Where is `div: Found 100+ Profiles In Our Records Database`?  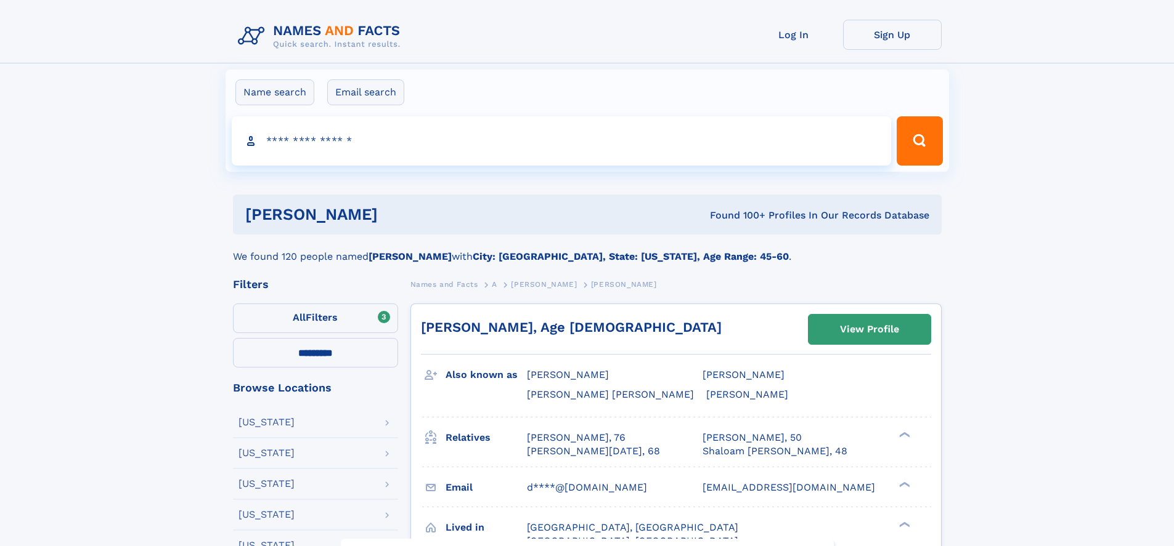 div: Found 100+ Profiles In Our Records Database is located at coordinates (736, 216).